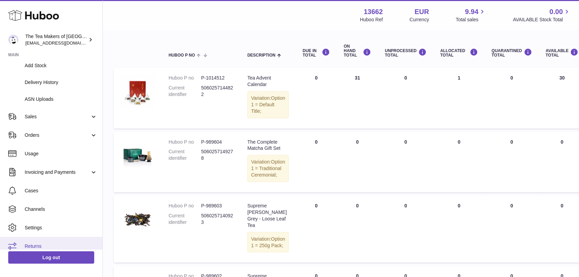 Image resolution: width=579 pixels, height=277 pixels. I want to click on strong: EUR, so click(422, 12).